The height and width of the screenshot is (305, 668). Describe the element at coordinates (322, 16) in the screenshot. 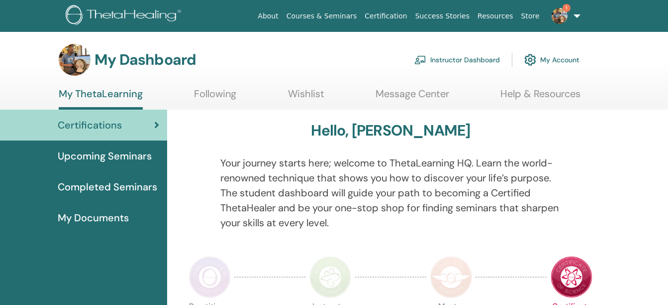

I see `a: Courses & Seminars` at that location.